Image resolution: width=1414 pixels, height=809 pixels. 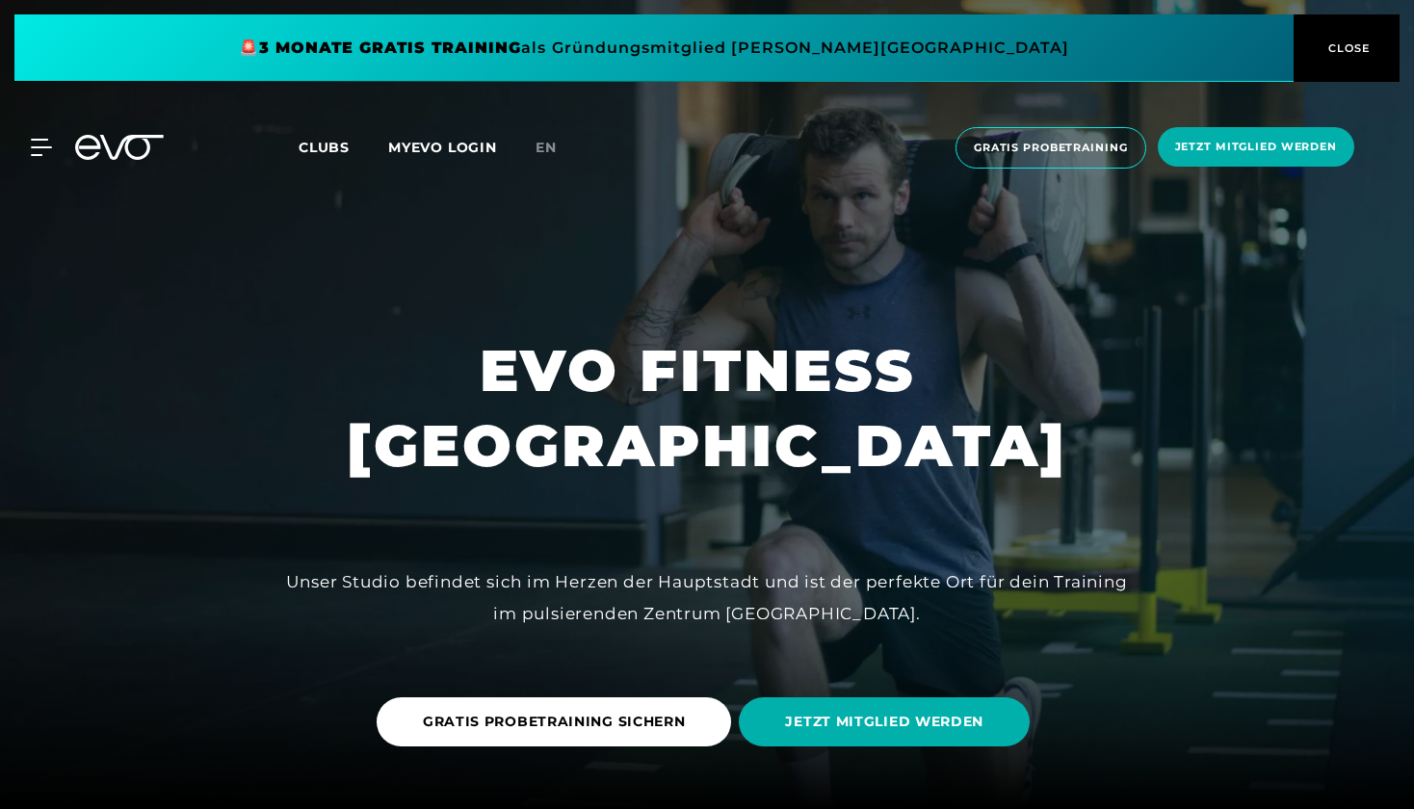 I want to click on a: en, so click(x=558, y=147).